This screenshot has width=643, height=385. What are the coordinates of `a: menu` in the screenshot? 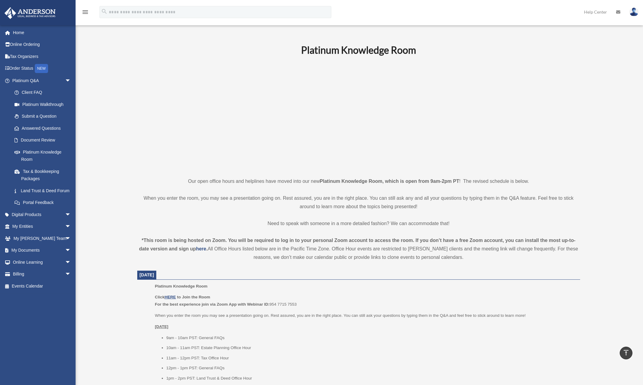 It's located at (85, 13).